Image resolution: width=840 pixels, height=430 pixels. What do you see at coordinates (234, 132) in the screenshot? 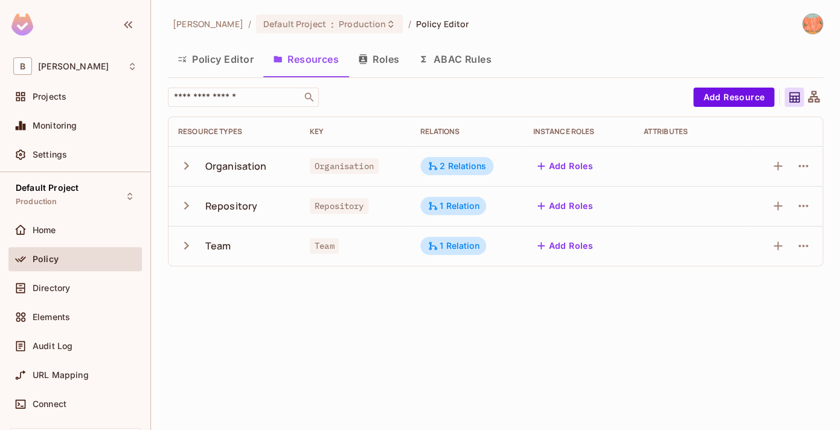
I see `div: Resource Types` at bounding box center [234, 132].